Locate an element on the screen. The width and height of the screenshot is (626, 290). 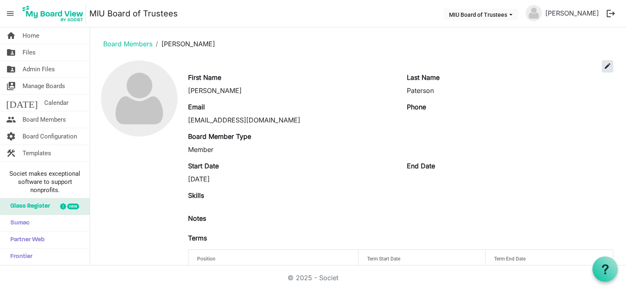
a: © 2025 - Societ is located at coordinates (313, 278).